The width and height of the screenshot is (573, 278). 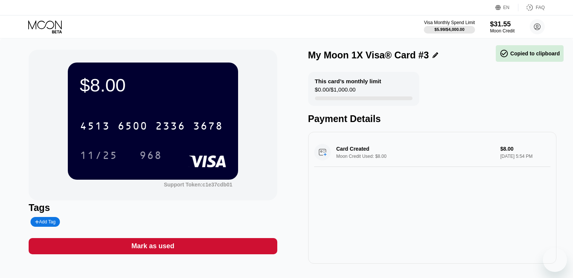 What do you see at coordinates (133, 127) in the screenshot?
I see `div: 6500` at bounding box center [133, 127].